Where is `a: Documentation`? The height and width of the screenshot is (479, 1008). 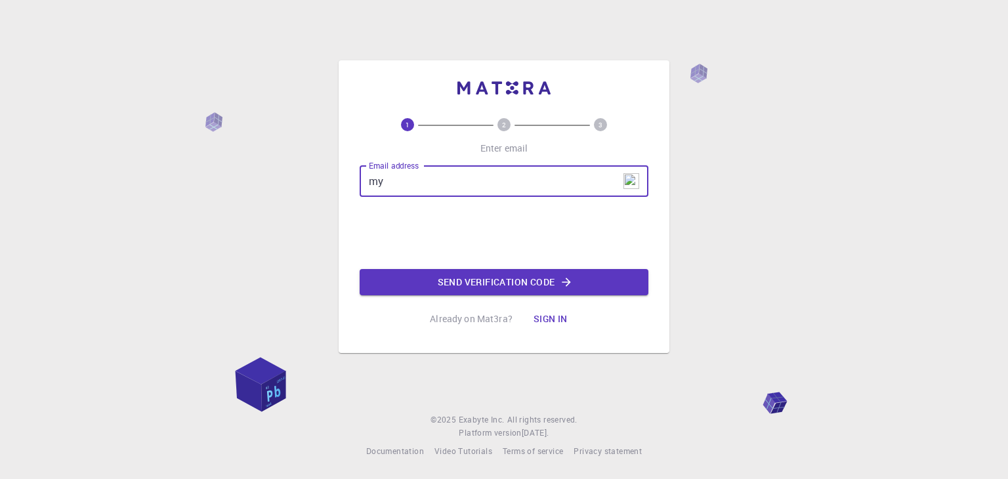
a: Documentation is located at coordinates (395, 451).